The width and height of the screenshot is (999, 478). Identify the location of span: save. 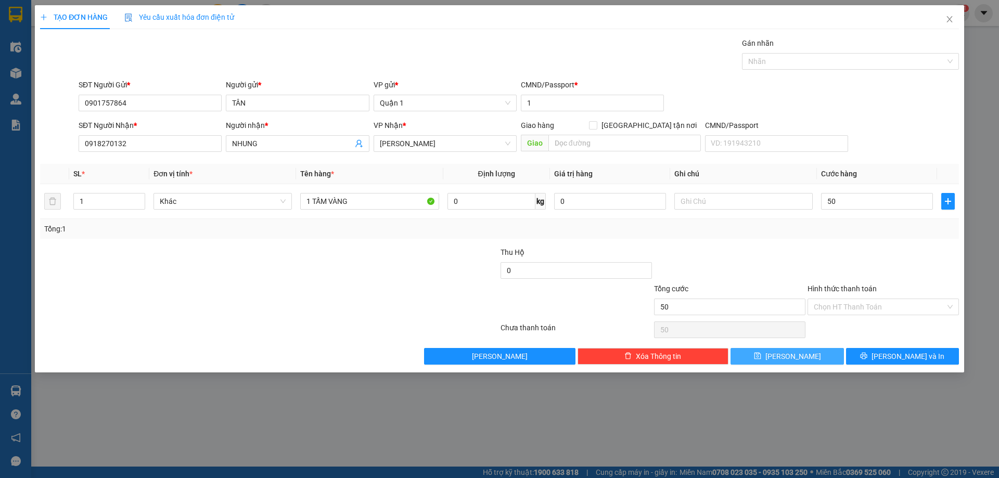
(758, 356).